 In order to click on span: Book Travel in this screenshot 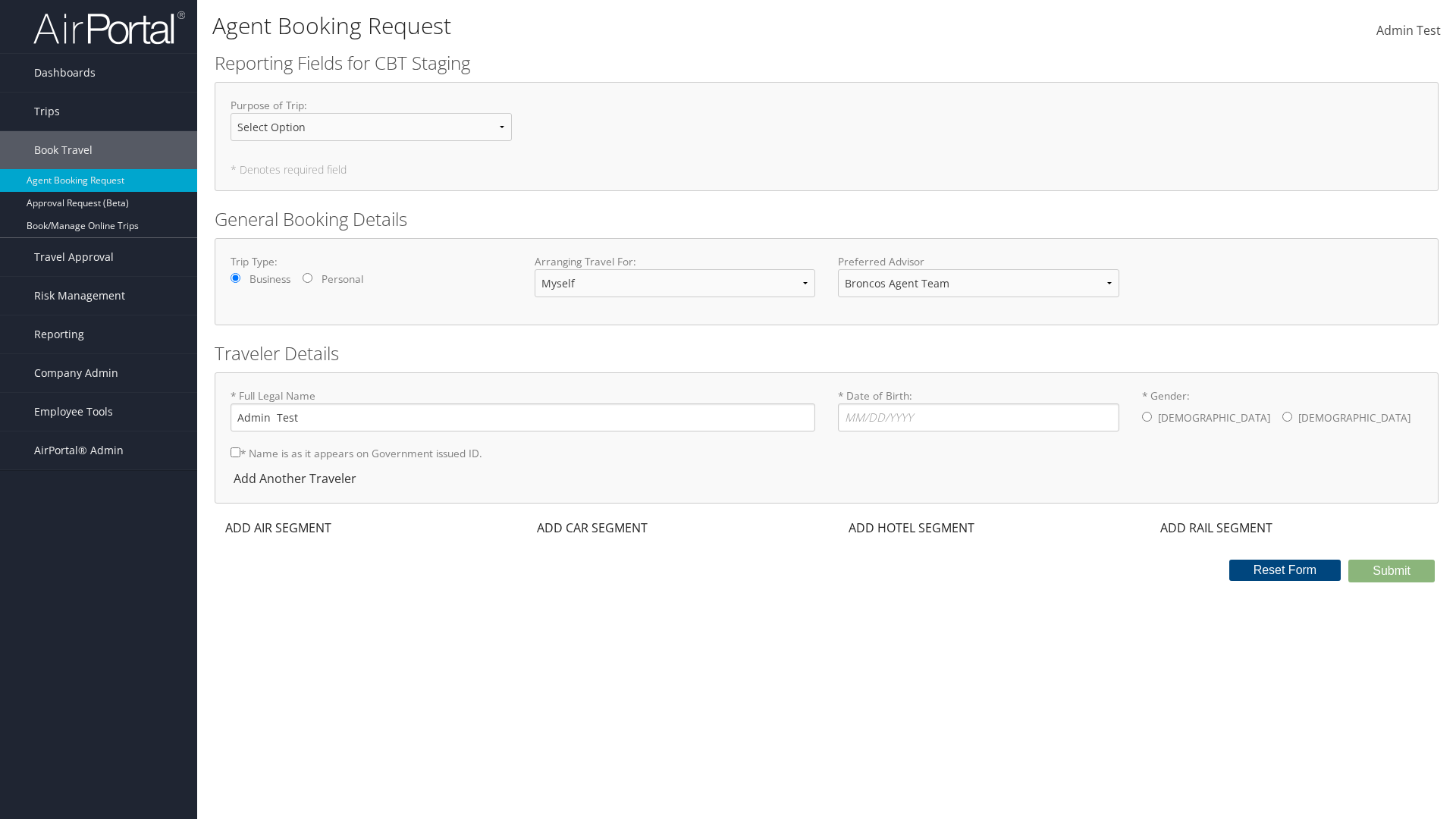, I will do `click(63, 150)`.